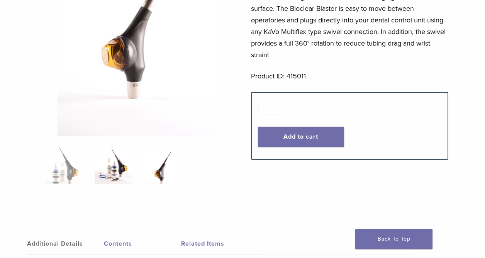 Image resolution: width=485 pixels, height=258 pixels. I want to click on a: Additional Details, so click(65, 244).